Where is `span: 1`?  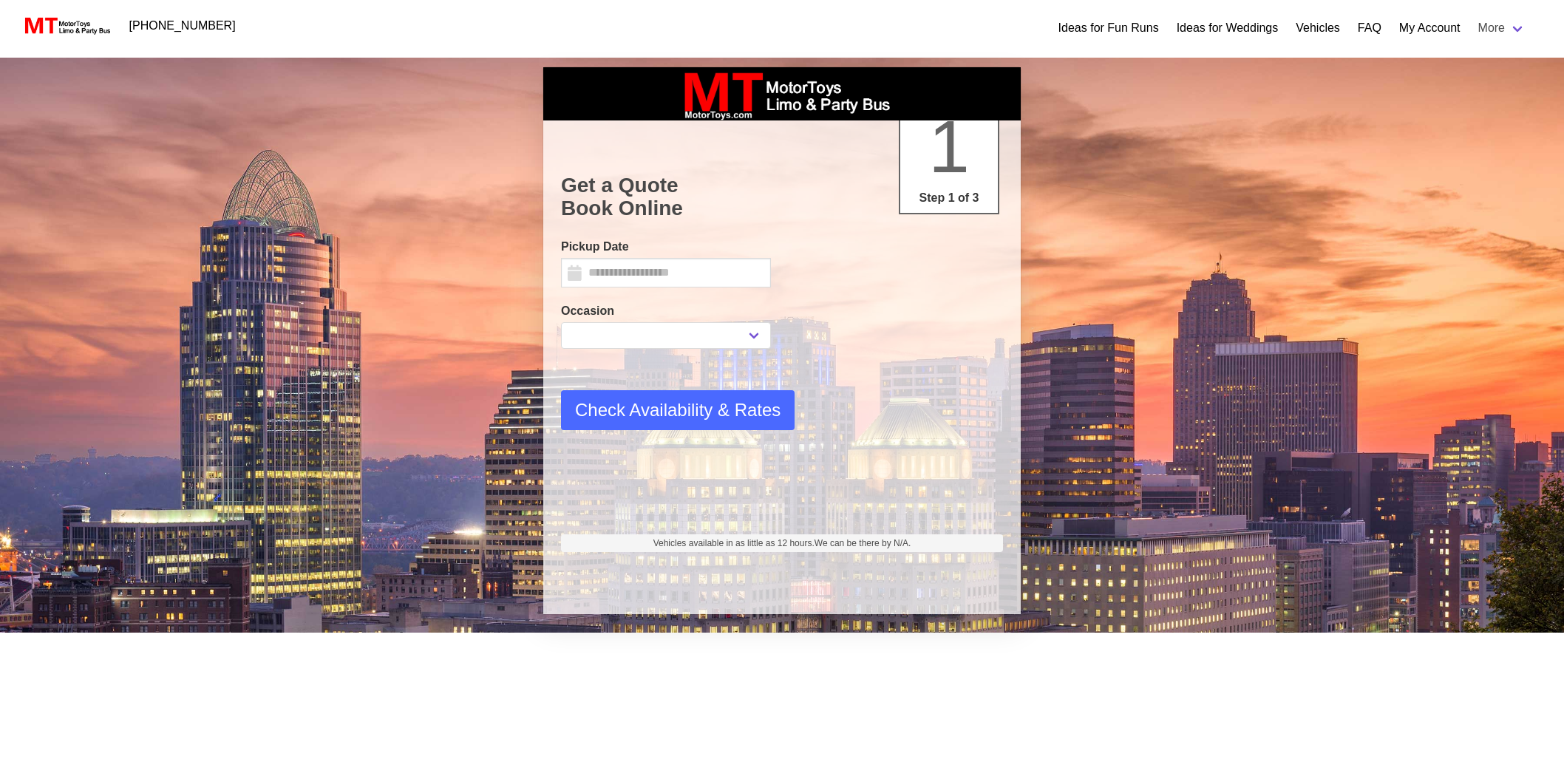
span: 1 is located at coordinates (949, 146).